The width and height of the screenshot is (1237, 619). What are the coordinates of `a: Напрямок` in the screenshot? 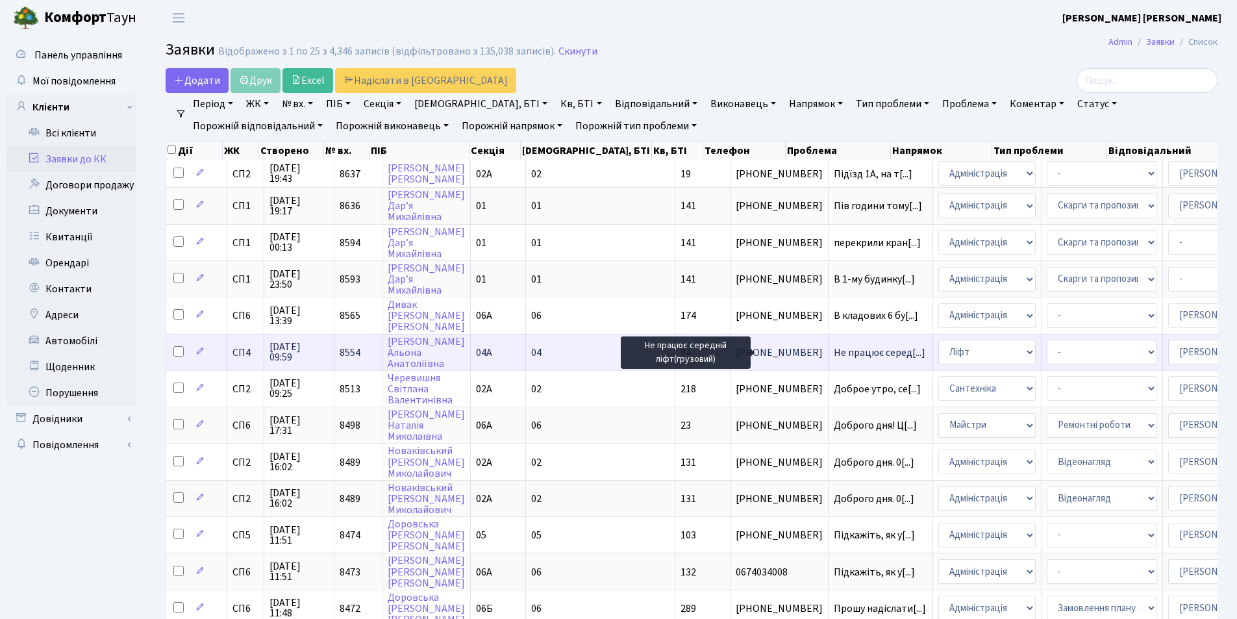 It's located at (815, 104).